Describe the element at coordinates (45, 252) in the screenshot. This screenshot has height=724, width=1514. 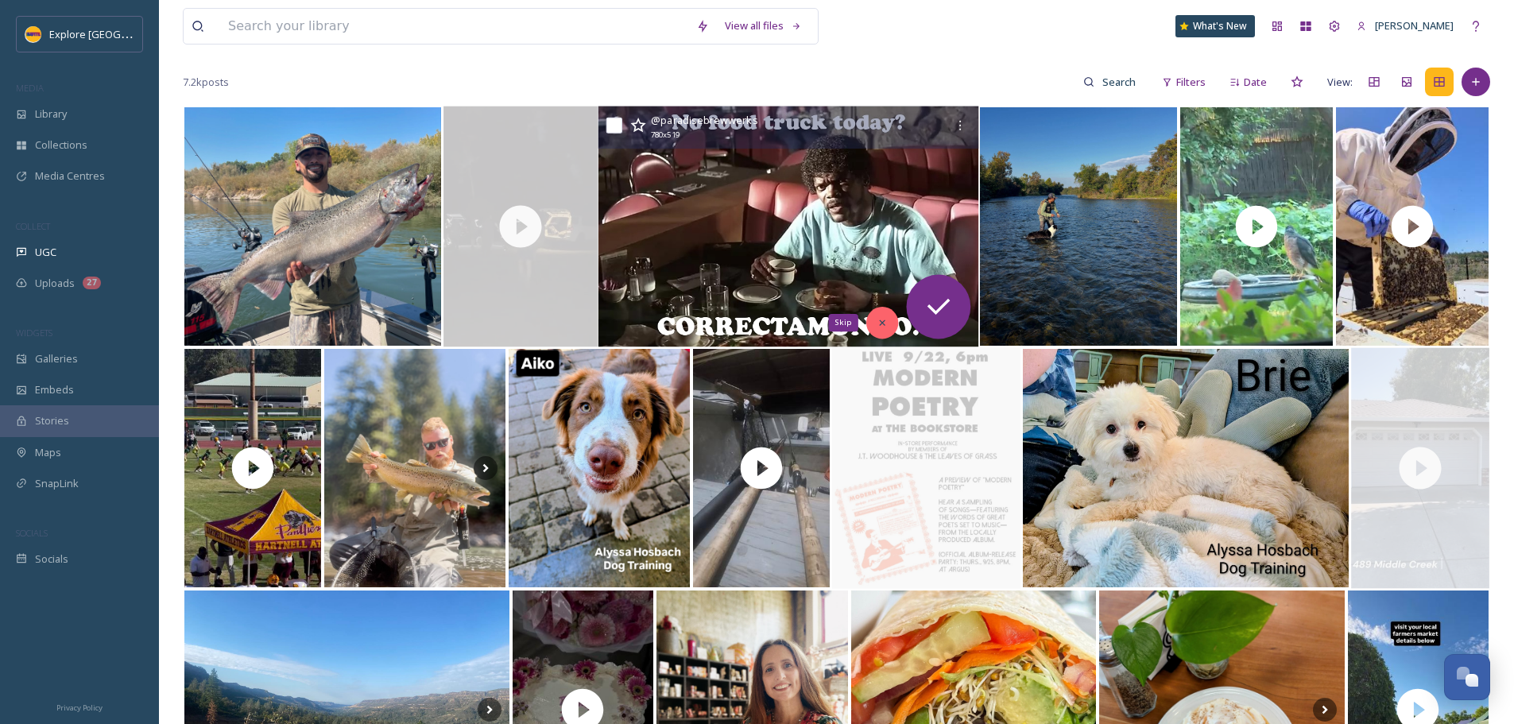
I see `span: UGC` at that location.